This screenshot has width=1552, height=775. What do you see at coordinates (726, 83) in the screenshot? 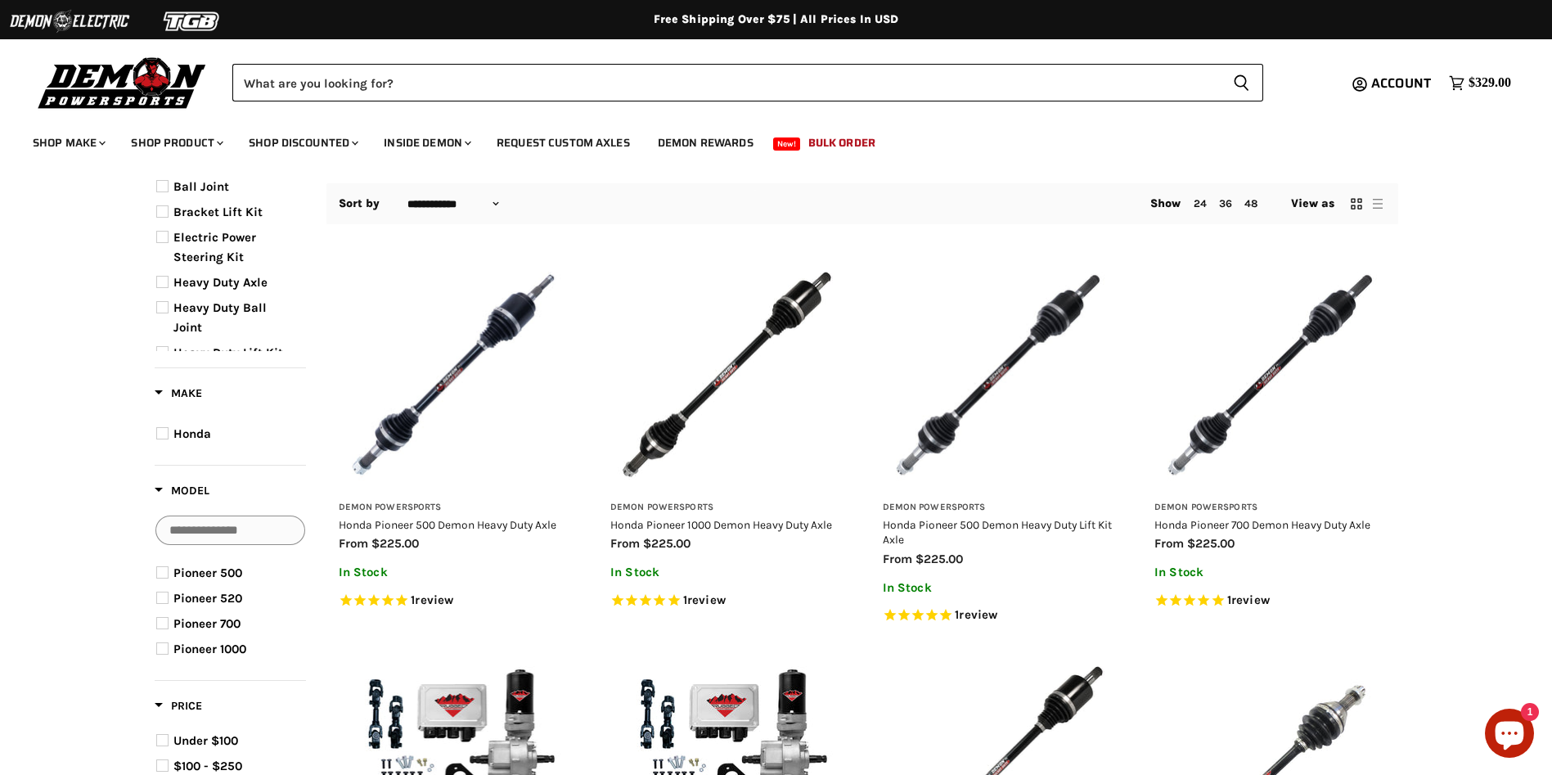
I see `input: Search` at bounding box center [726, 83].